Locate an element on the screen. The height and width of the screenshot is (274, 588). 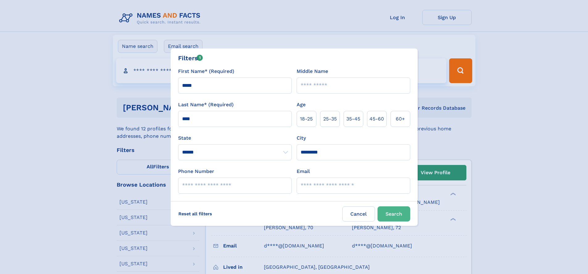
span: 45‑60 is located at coordinates (377, 119).